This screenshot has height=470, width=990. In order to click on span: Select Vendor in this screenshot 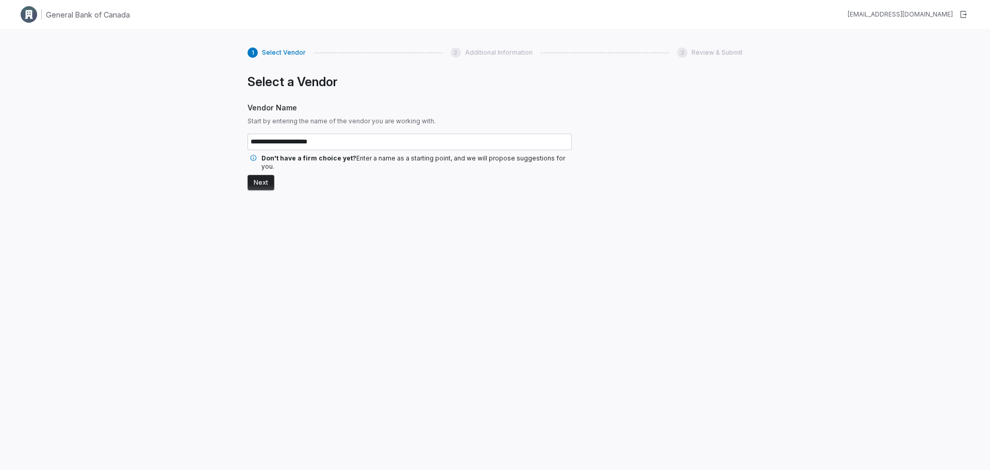, I will do `click(284, 53)`.